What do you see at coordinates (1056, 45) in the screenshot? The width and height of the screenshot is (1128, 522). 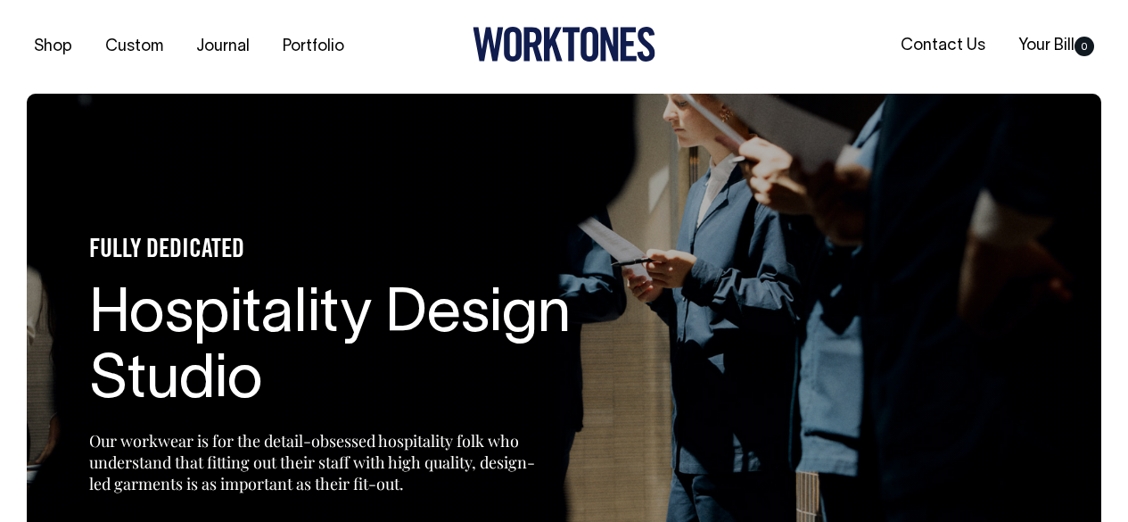 I see `a: Your Bill0` at bounding box center [1056, 45].